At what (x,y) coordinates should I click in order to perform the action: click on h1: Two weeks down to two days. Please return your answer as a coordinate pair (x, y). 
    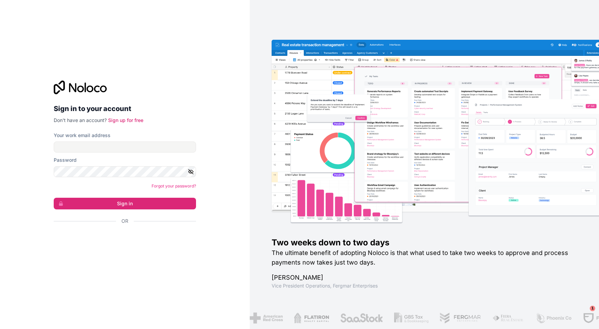
    Looking at the image, I should click on (425, 242).